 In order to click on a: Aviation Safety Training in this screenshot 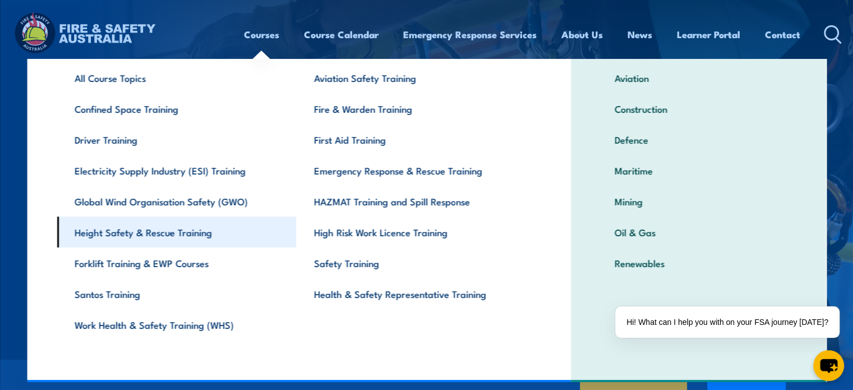, I will do `click(415, 77)`.